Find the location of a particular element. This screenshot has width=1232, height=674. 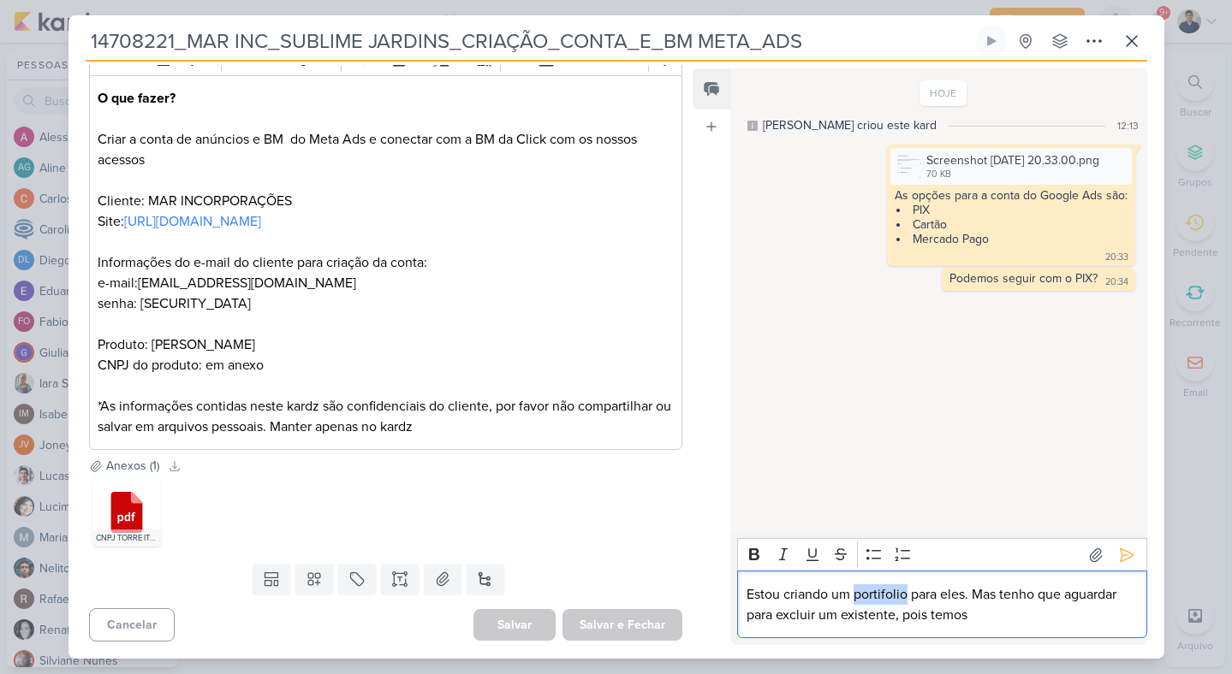

input: Kard Sem Título is located at coordinates (529, 41).